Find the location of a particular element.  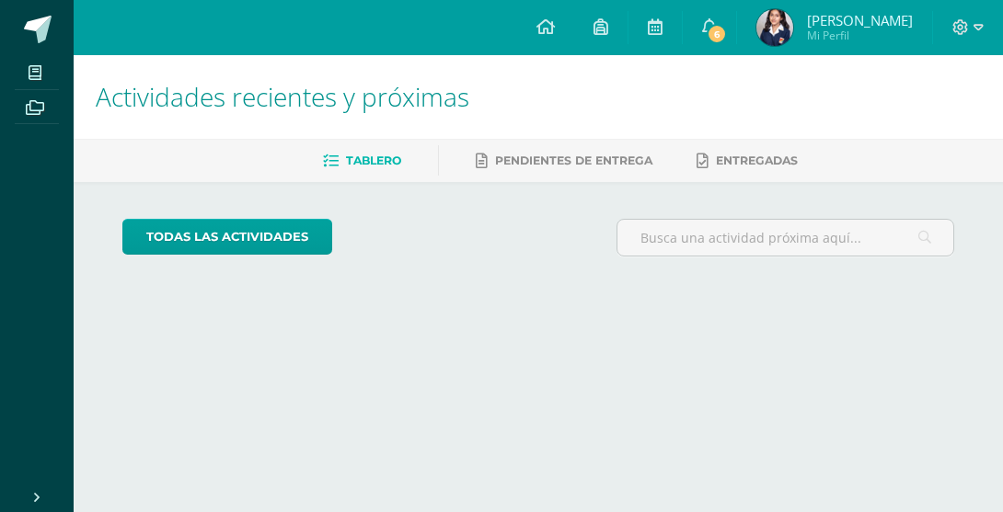

span: Pendientes de entrega is located at coordinates (573, 160).